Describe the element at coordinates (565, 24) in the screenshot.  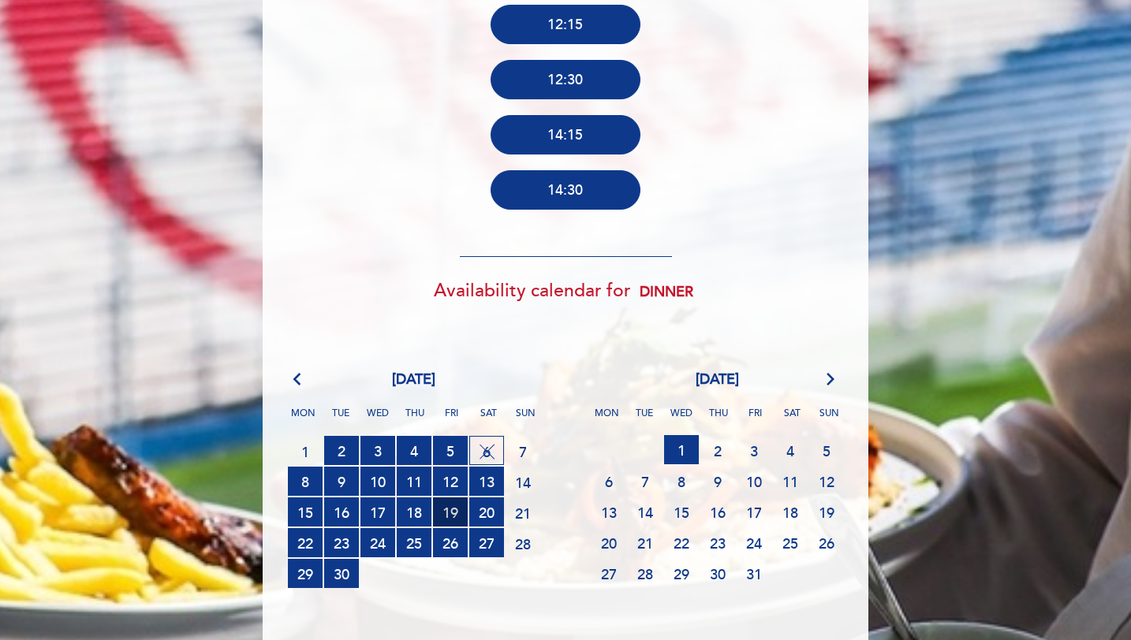
I see `button: 12:15` at that location.